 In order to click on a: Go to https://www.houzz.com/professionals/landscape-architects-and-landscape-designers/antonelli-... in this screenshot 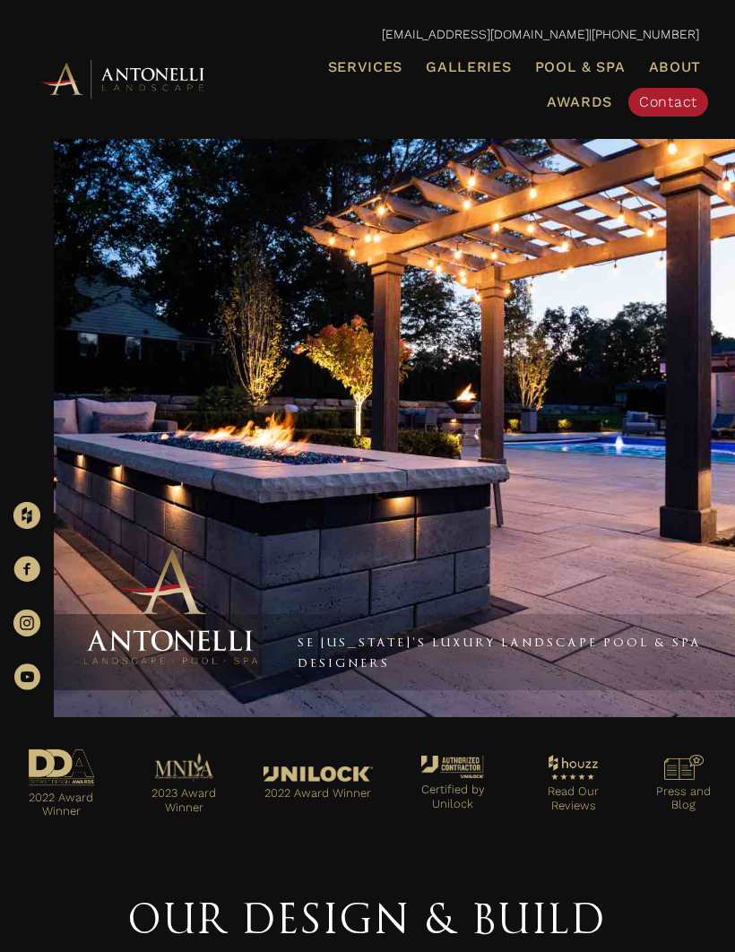, I will do `click(574, 787)`.